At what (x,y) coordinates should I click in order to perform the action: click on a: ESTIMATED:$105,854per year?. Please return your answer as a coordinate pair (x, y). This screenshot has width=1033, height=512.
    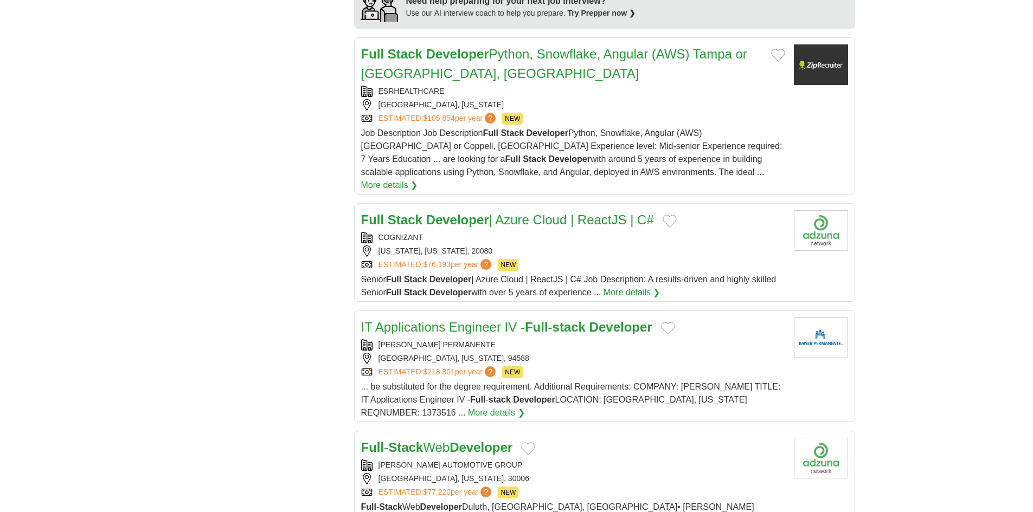
    Looking at the image, I should click on (438, 119).